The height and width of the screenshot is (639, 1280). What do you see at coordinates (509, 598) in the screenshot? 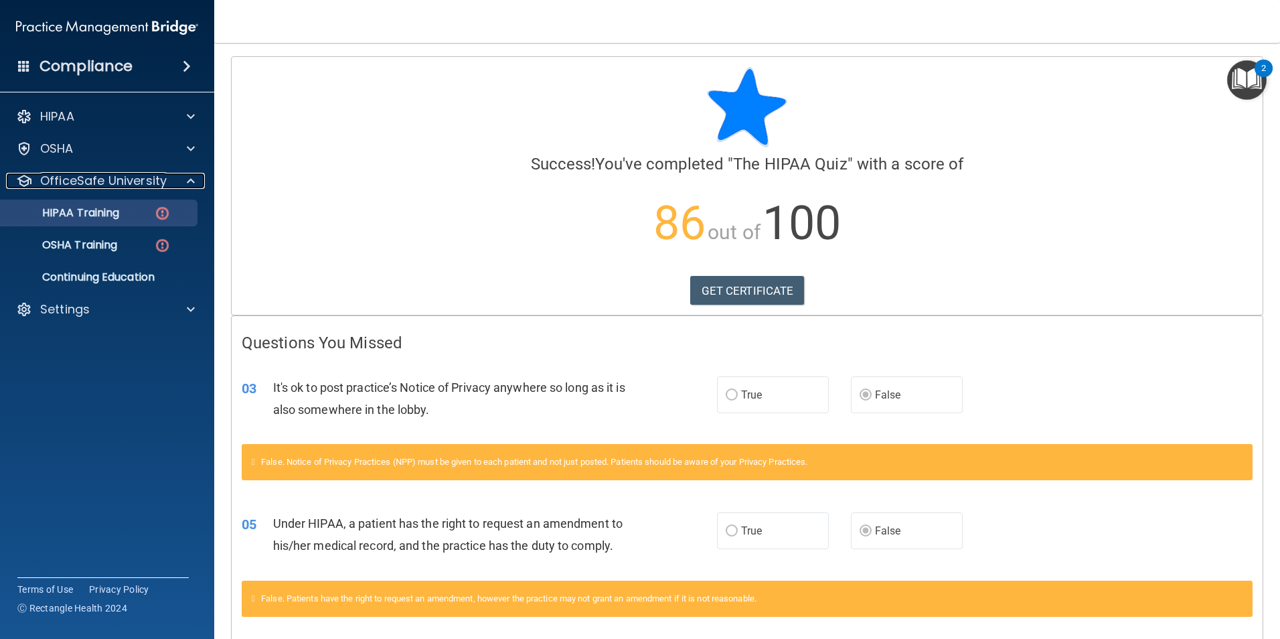
I see `span: False. Patients have the right to request an amendment, however the practice may not grant an ame...` at bounding box center [509, 598].